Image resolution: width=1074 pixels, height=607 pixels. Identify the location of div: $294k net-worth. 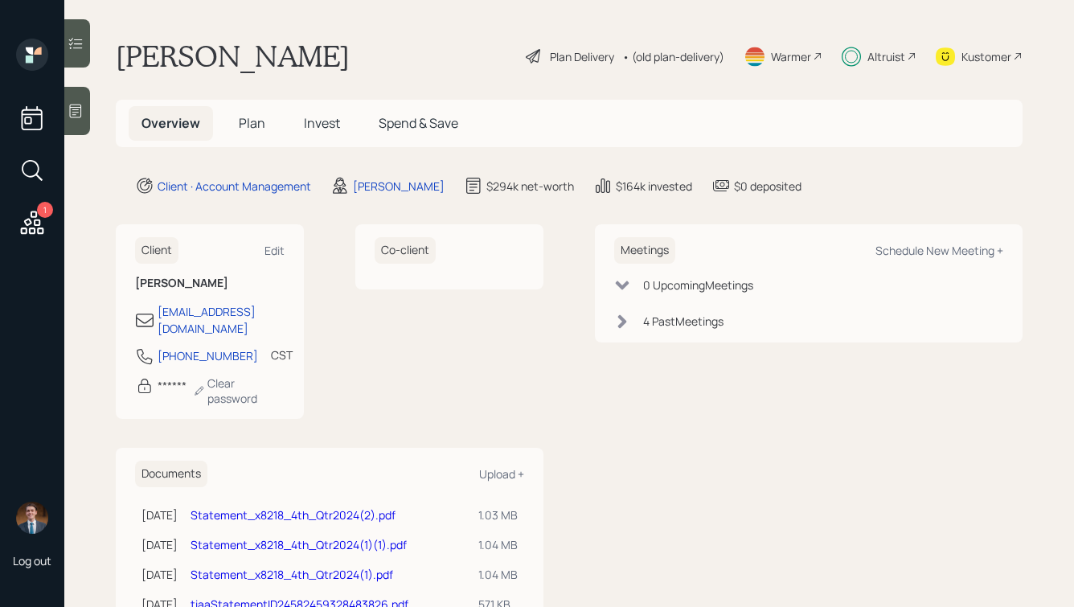
(530, 186).